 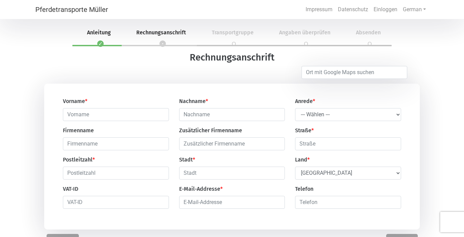 I want to click on input: Straße, so click(x=348, y=144).